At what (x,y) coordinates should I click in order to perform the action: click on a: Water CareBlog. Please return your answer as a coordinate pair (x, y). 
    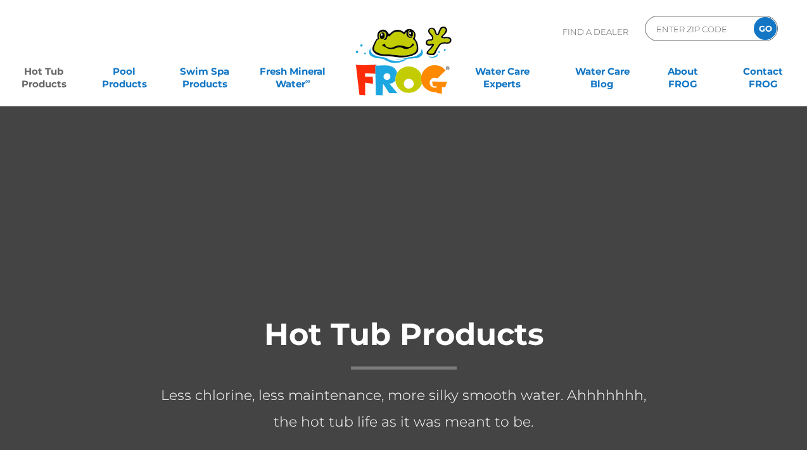
    Looking at the image, I should click on (602, 72).